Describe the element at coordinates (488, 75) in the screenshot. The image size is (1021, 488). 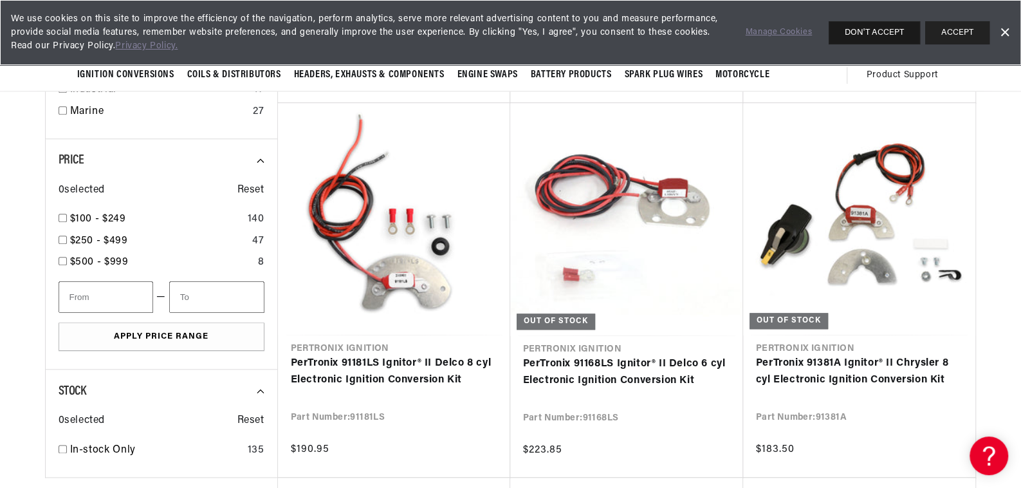
I see `summary: Engine Swaps` at that location.